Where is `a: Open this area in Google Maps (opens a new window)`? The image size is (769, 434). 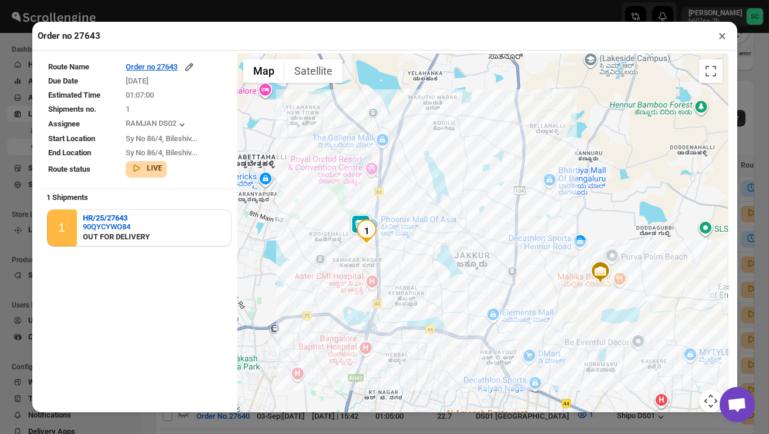
a: Open this area in Google Maps (opens a new window) is located at coordinates (260, 419).